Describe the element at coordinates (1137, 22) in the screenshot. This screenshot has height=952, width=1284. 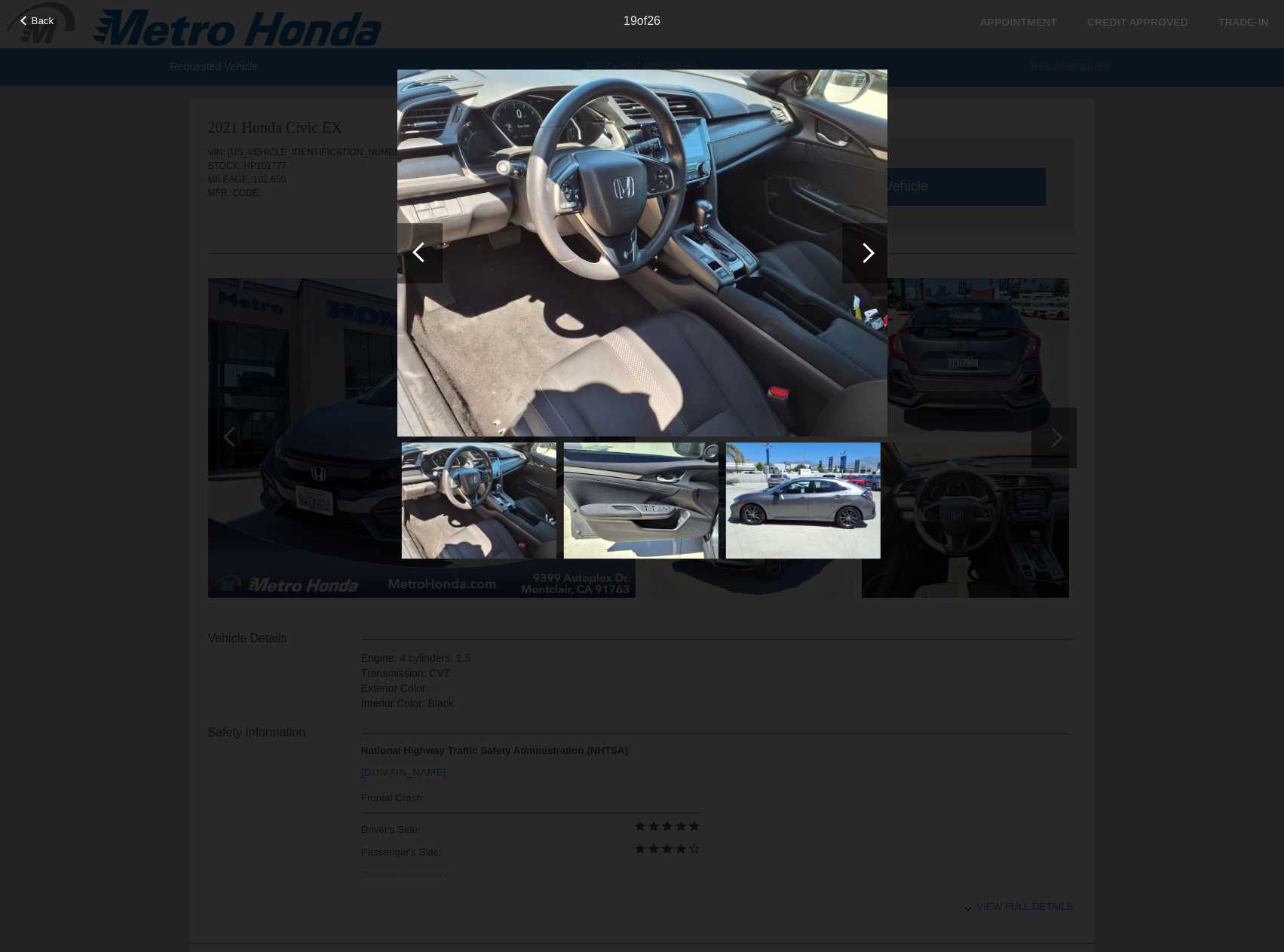
I see `a: Credit Approved` at that location.